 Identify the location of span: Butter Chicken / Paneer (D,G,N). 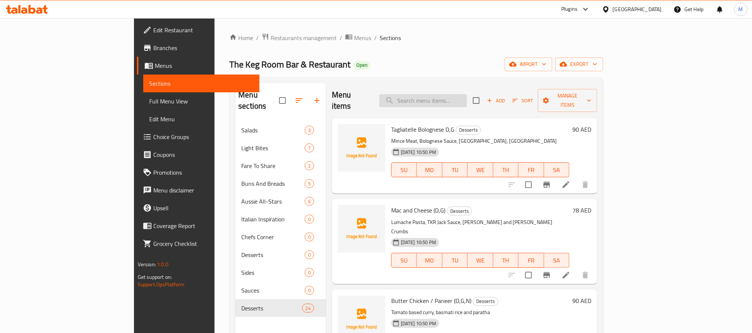
(431, 301).